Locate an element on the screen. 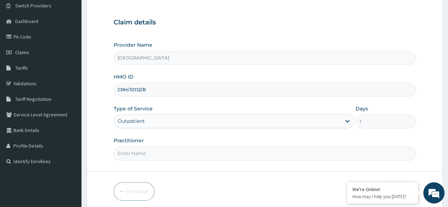 The width and height of the screenshot is (448, 207). label: Practitioner is located at coordinates (129, 141).